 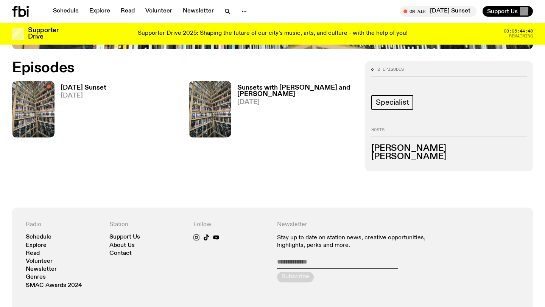 What do you see at coordinates (36, 277) in the screenshot?
I see `a: Genres` at bounding box center [36, 277].